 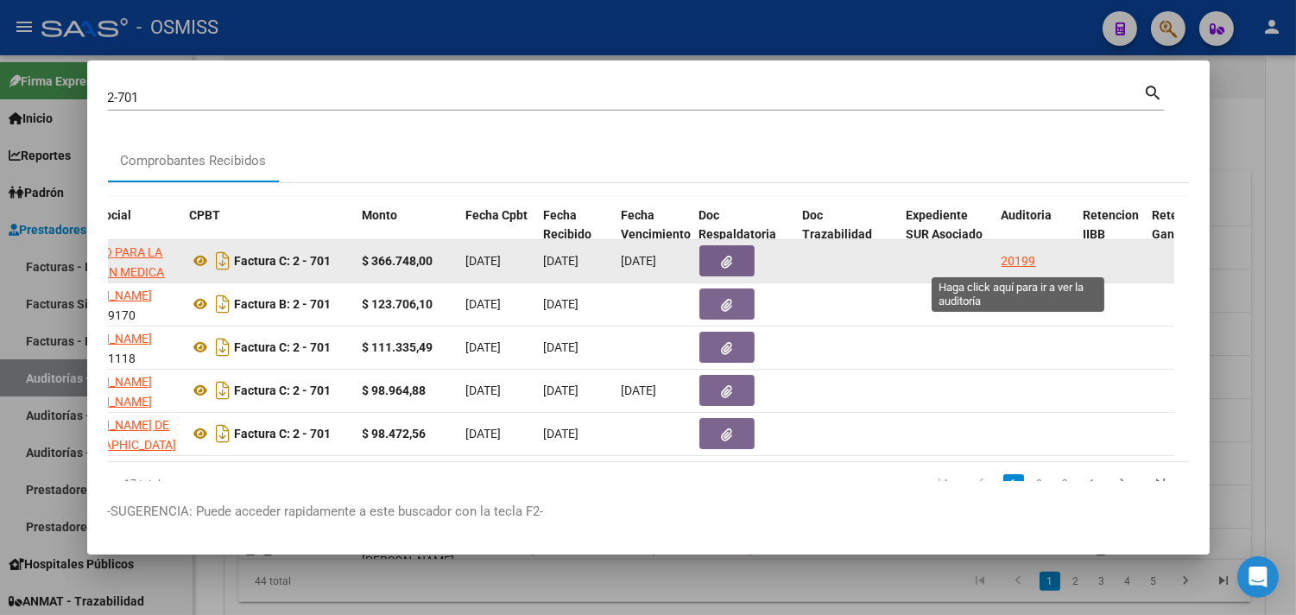 I want to click on div: 27340629170, so click(x=118, y=304).